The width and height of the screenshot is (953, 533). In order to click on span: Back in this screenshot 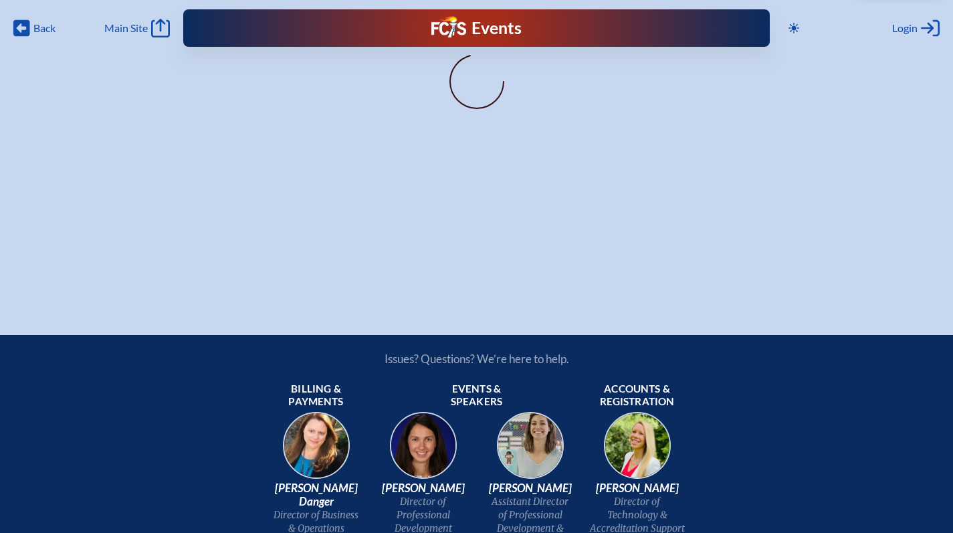, I will do `click(44, 28)`.